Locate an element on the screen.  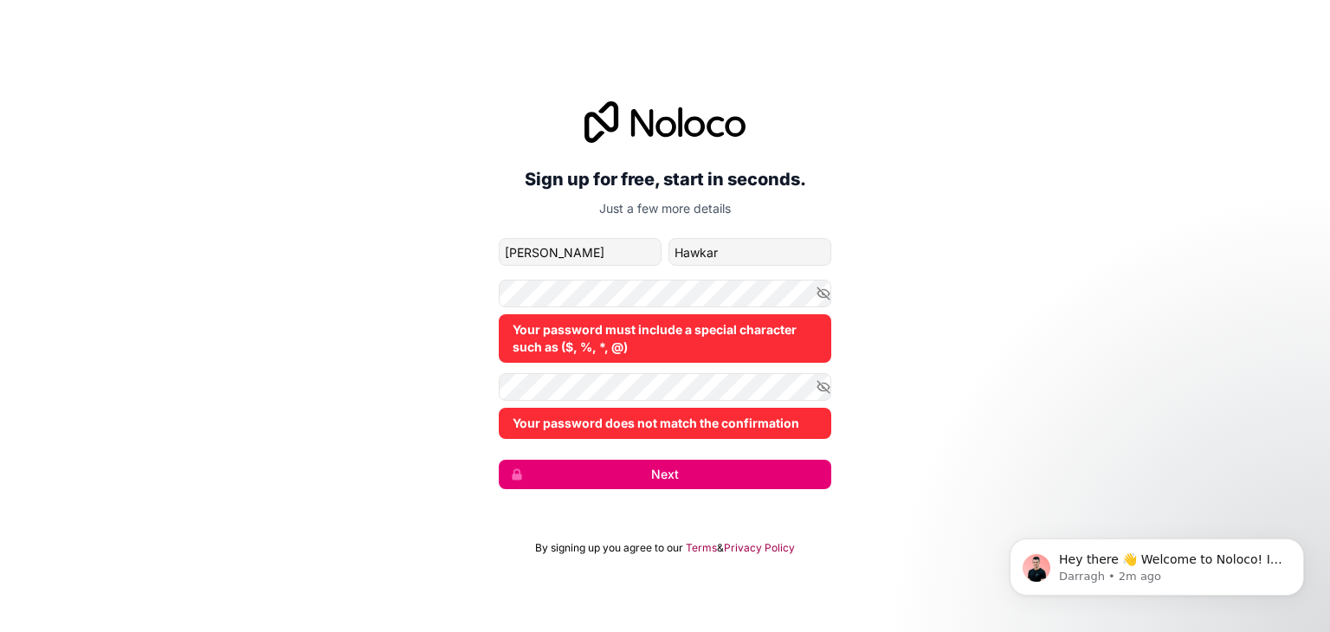
div: message notification from Darragh, 2m ago. Hey there 👋 Welcome to Noloco! If you have any questio... is located at coordinates (173, 65).